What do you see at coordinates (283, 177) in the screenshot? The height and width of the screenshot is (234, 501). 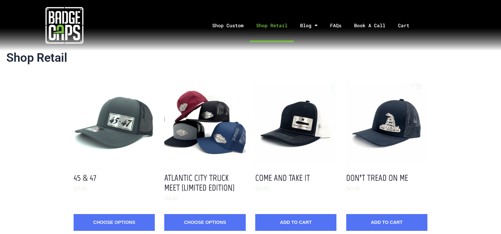 I see `a: Come and Take It` at bounding box center [283, 177].